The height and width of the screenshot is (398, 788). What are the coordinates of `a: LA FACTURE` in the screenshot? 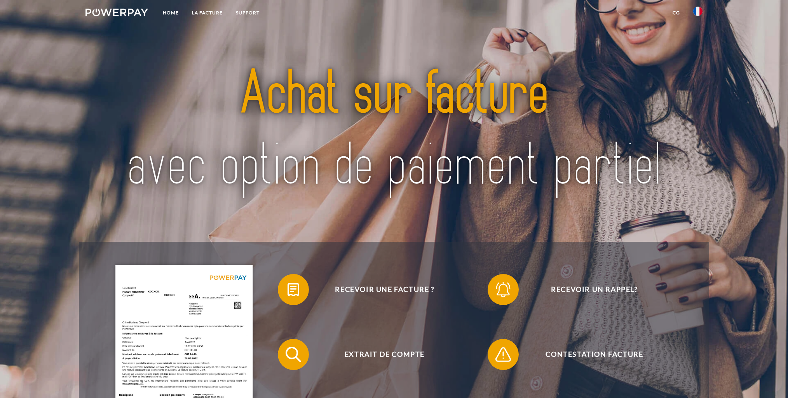 It's located at (207, 13).